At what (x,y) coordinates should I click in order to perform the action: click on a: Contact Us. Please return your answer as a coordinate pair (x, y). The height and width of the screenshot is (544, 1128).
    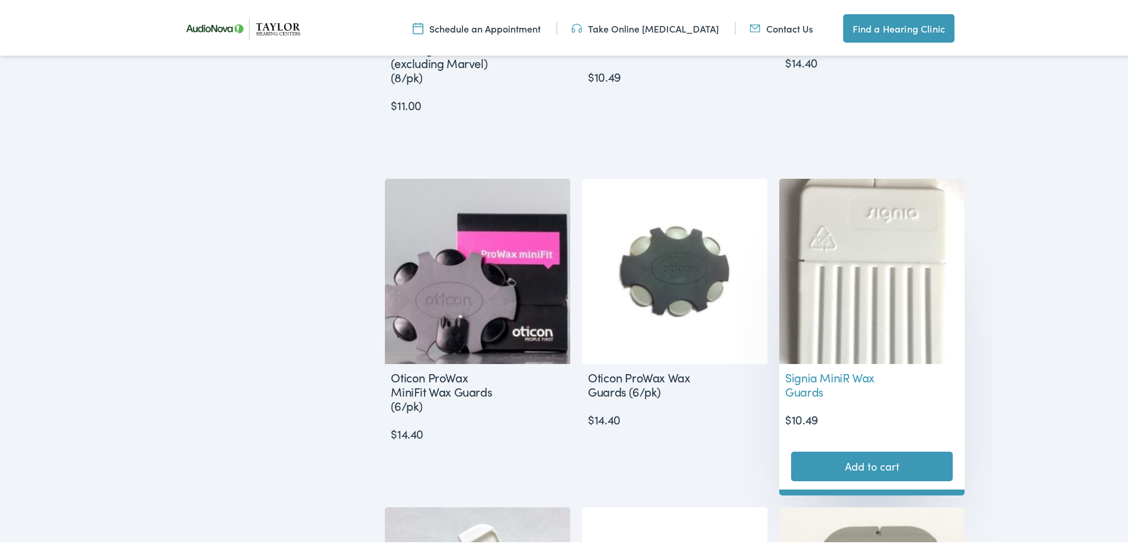
    Looking at the image, I should click on (781, 26).